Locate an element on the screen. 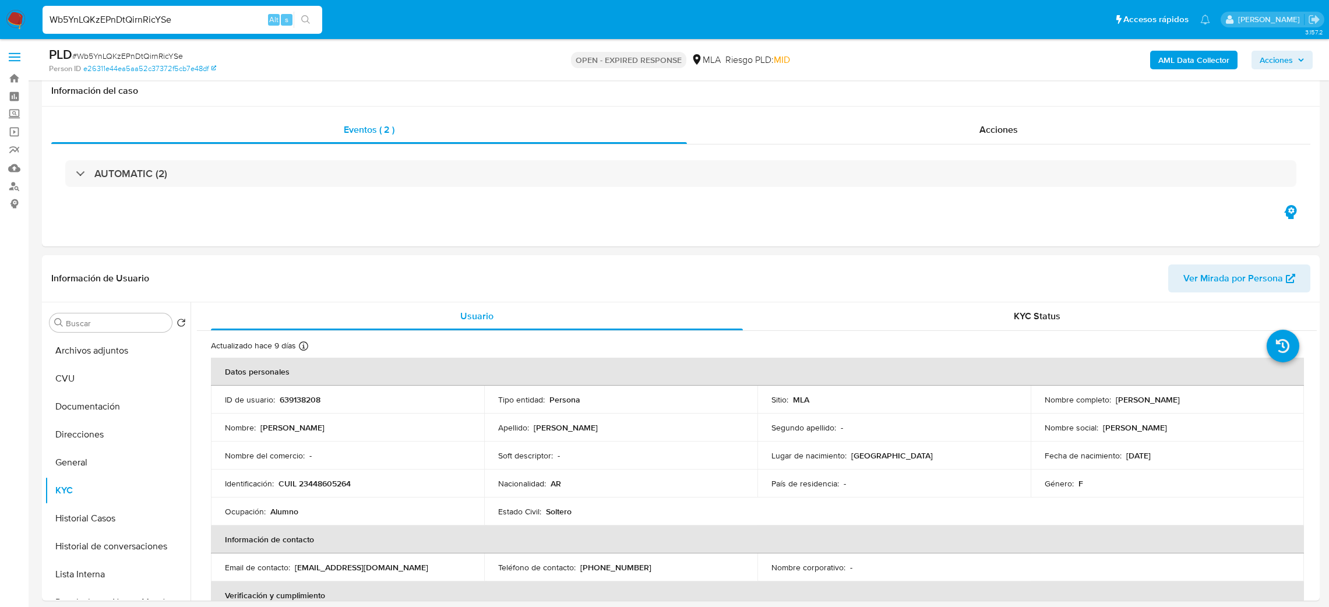 This screenshot has height=607, width=1329. button: Acciones is located at coordinates (1282, 60).